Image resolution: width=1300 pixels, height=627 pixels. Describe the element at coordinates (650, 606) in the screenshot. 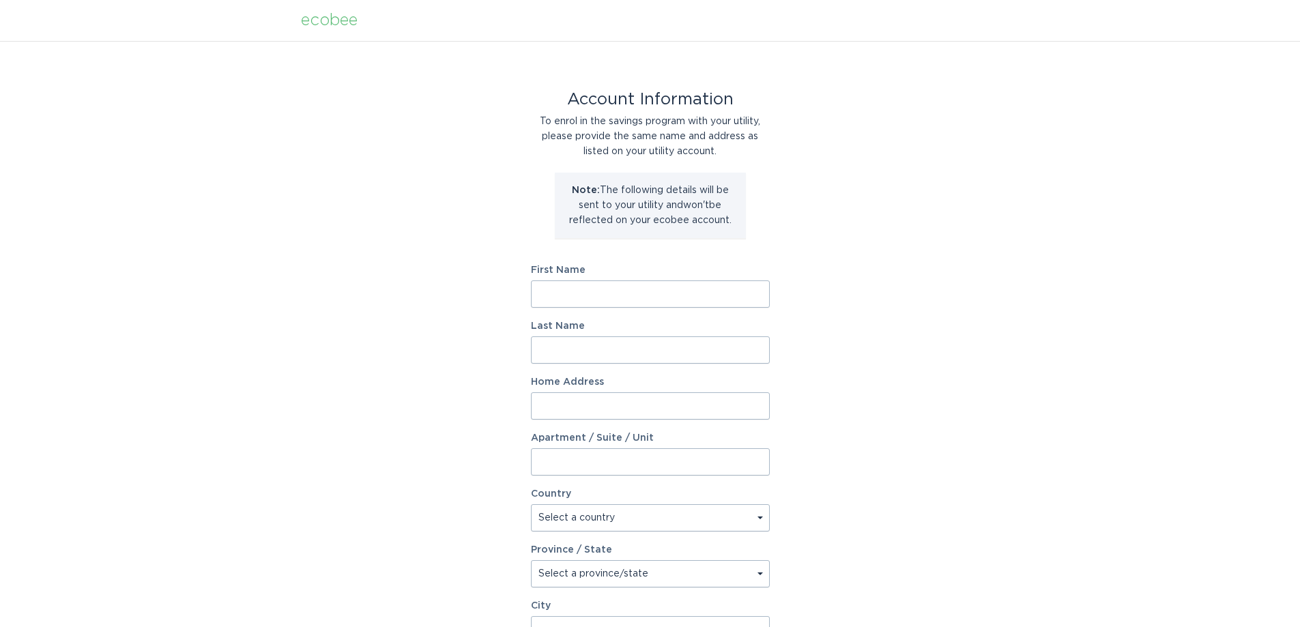

I see `label: City` at that location.